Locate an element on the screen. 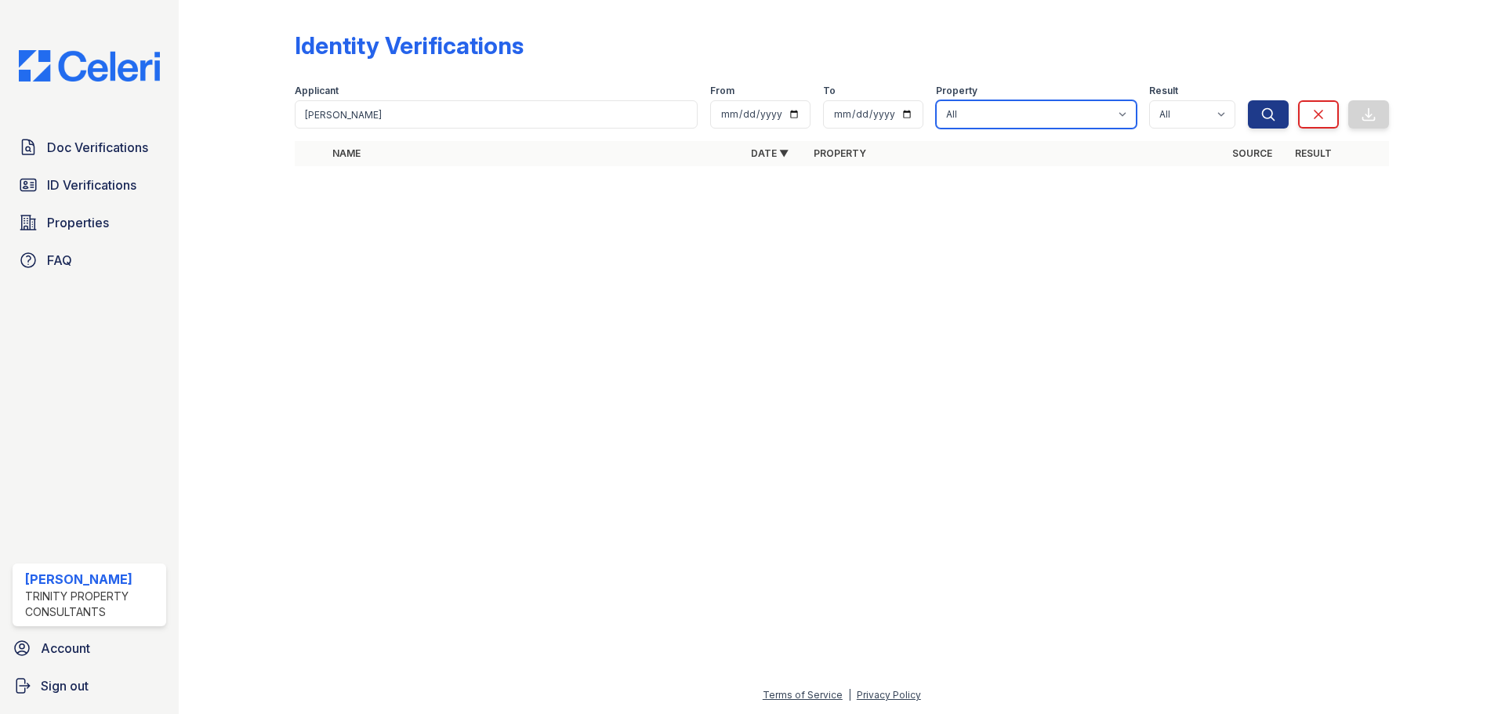 This screenshot has height=714, width=1505. a: Privacy Policy is located at coordinates (889, 695).